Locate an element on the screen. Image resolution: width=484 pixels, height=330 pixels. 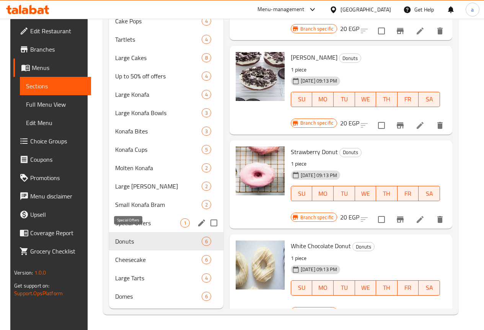
span: SU is located at coordinates (302, 194).